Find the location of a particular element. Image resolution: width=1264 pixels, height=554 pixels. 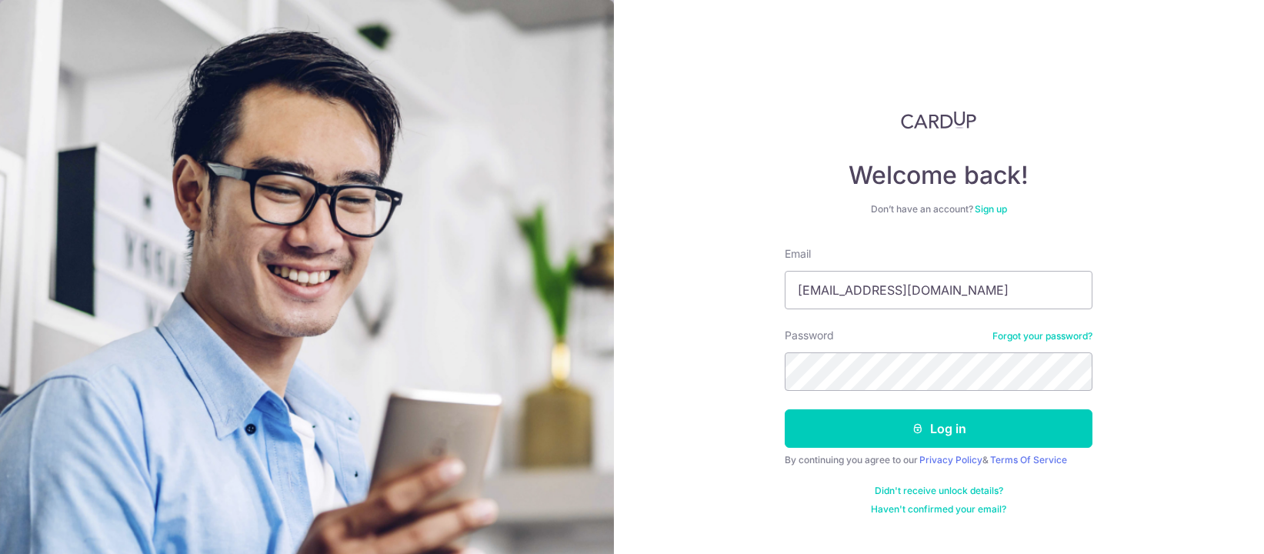

input: Enter your Email is located at coordinates (939, 290).